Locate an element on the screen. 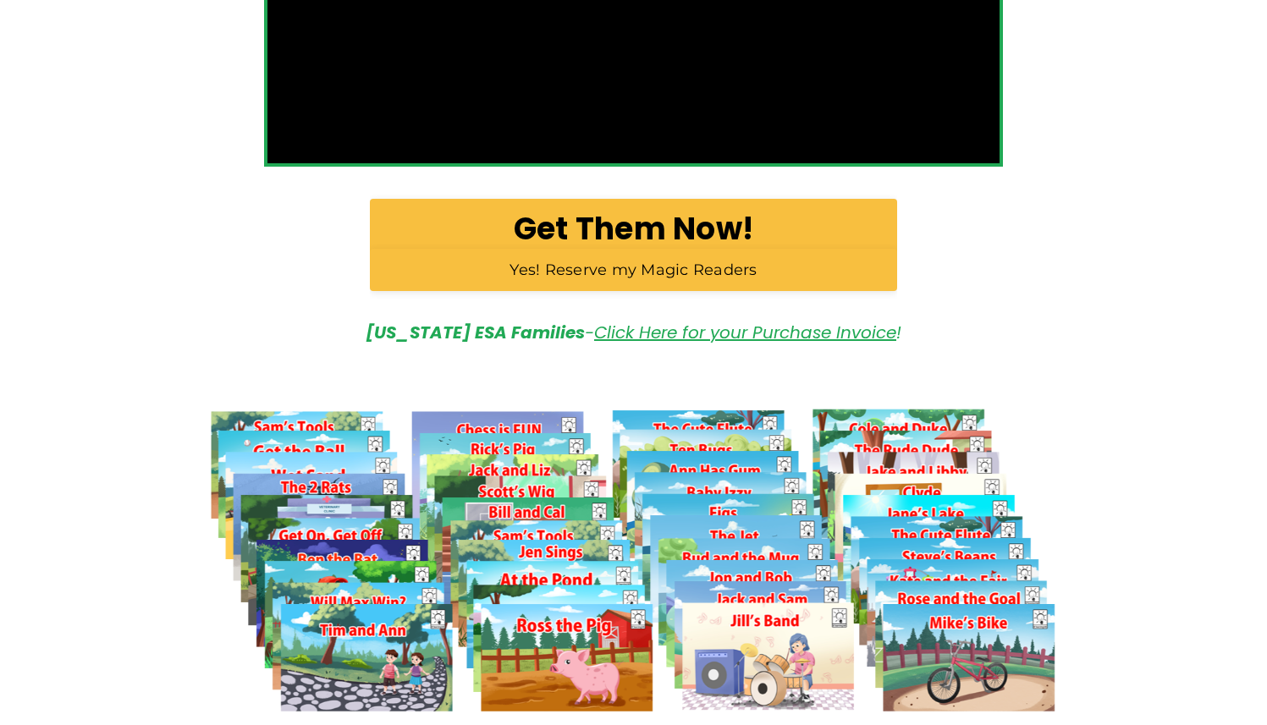  a: Yes! Reserve my Magic Readers is located at coordinates (634, 270).